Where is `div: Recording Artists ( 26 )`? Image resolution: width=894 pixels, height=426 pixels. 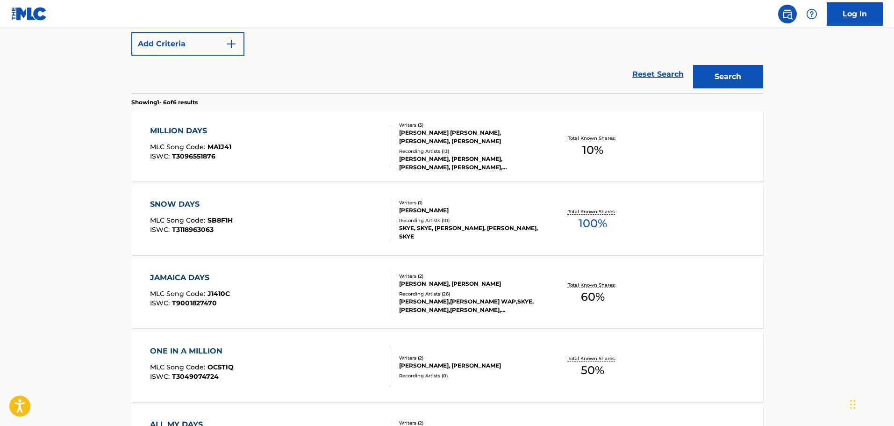 div: Recording Artists ( 26 ) is located at coordinates (470, 294).